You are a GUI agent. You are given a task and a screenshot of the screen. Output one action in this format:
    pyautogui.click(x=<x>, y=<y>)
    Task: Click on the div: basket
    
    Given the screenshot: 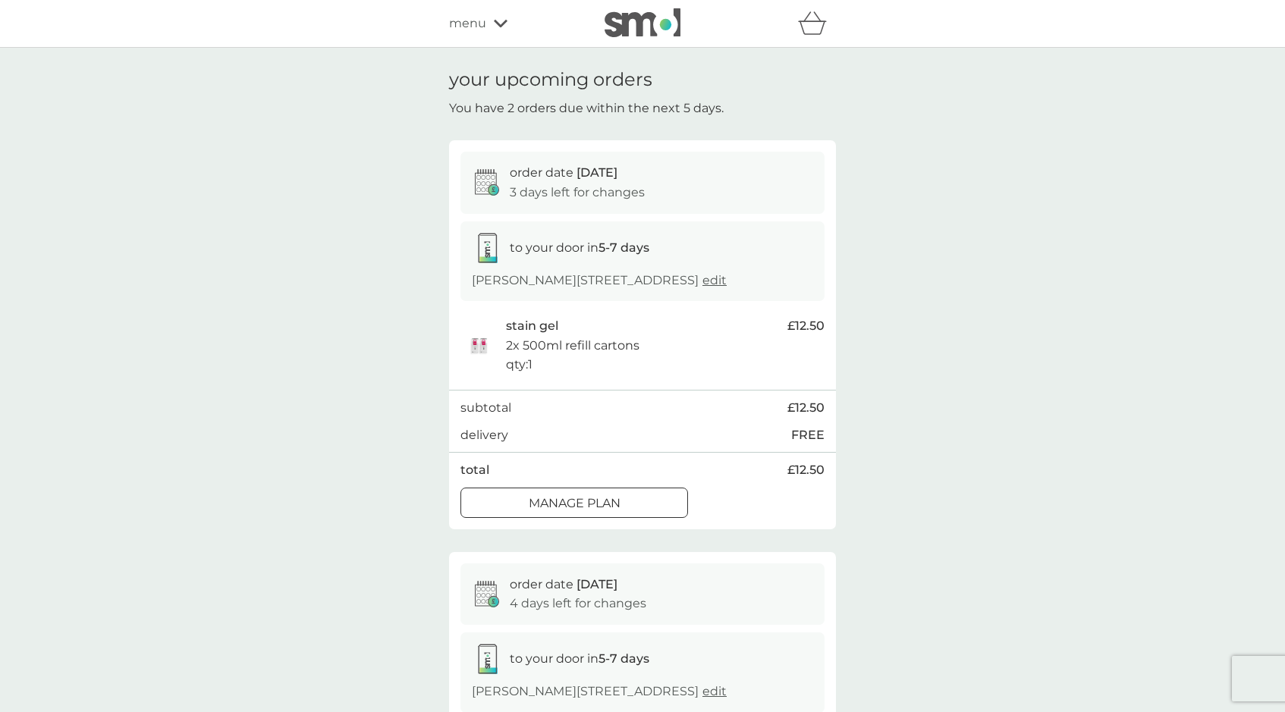 What is the action you would take?
    pyautogui.click(x=817, y=24)
    